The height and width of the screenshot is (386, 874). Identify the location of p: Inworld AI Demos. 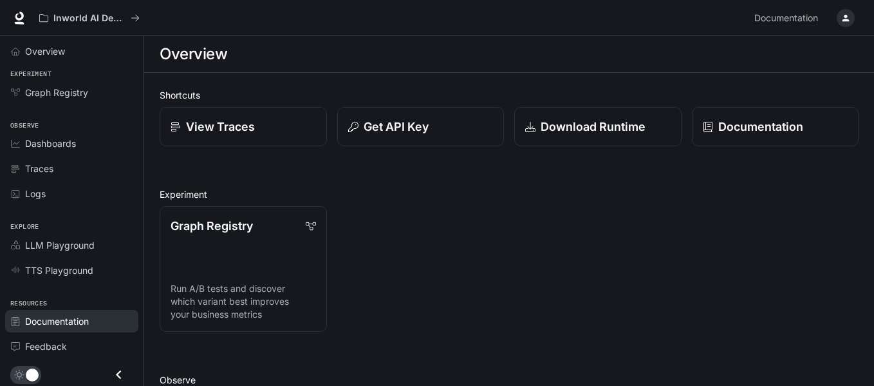
(90, 18).